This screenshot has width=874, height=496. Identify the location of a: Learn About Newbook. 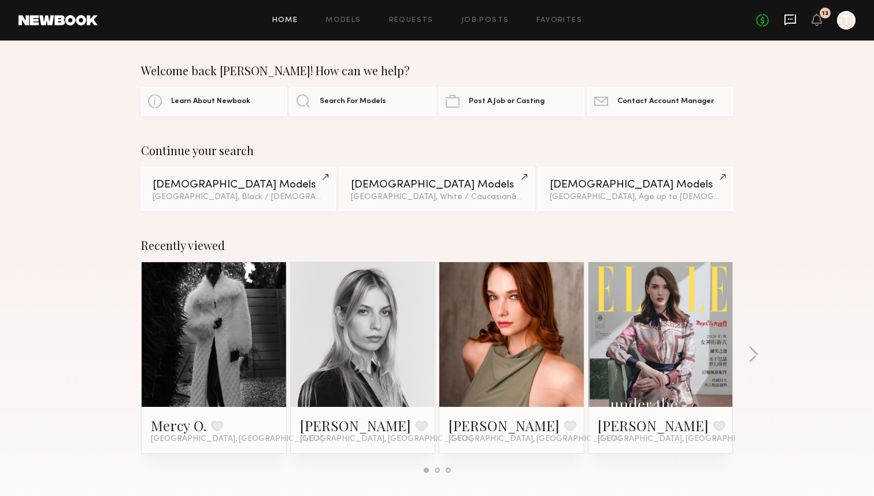
(214, 101).